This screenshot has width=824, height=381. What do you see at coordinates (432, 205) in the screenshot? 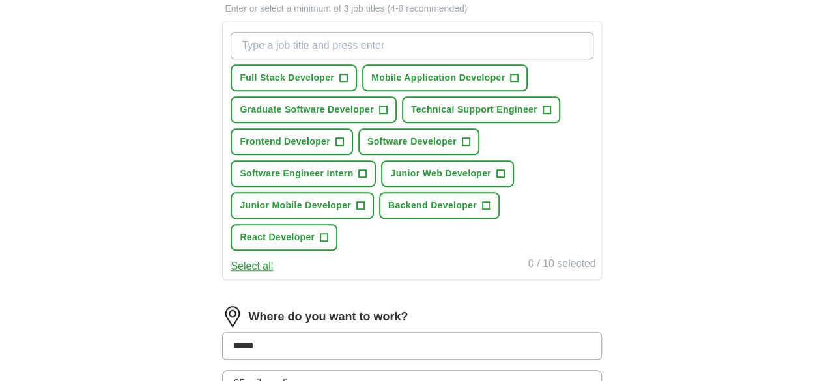
I see `span: Backend Developer` at bounding box center [432, 205].